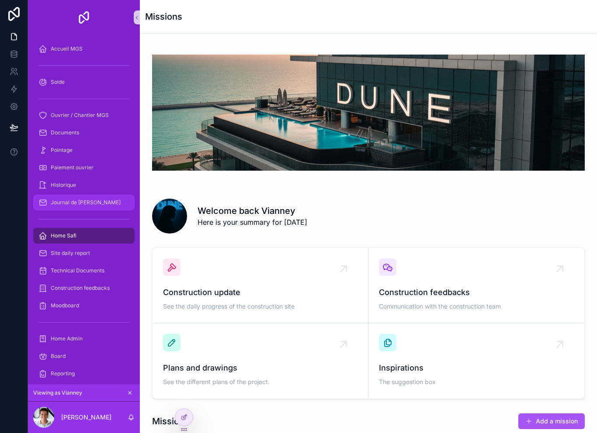 Image resolution: width=597 pixels, height=433 pixels. What do you see at coordinates (368, 113) in the screenshot?
I see `img: 35321-01da72edde-a7d7-4845-8b83-67539b2c081b-copie.webp` at bounding box center [368, 113].